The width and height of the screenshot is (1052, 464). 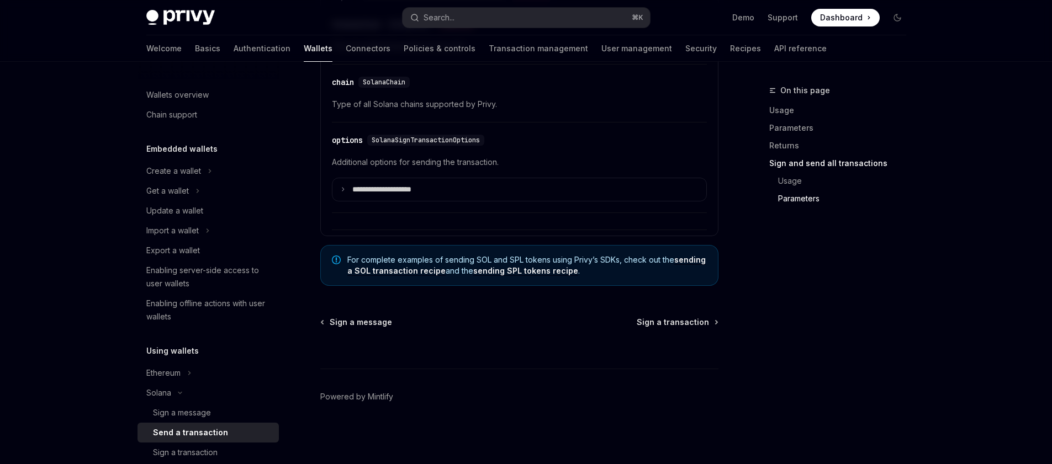 What do you see at coordinates (209, 310) in the screenshot?
I see `div: Enabling offline actions with user wallets` at bounding box center [209, 310].